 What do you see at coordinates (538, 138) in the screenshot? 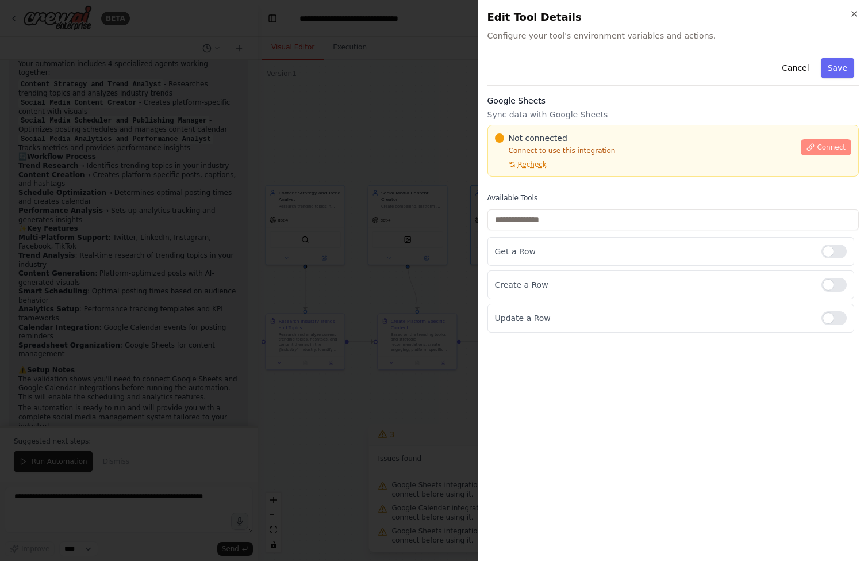
I see `span: Not connected` at bounding box center [538, 138].